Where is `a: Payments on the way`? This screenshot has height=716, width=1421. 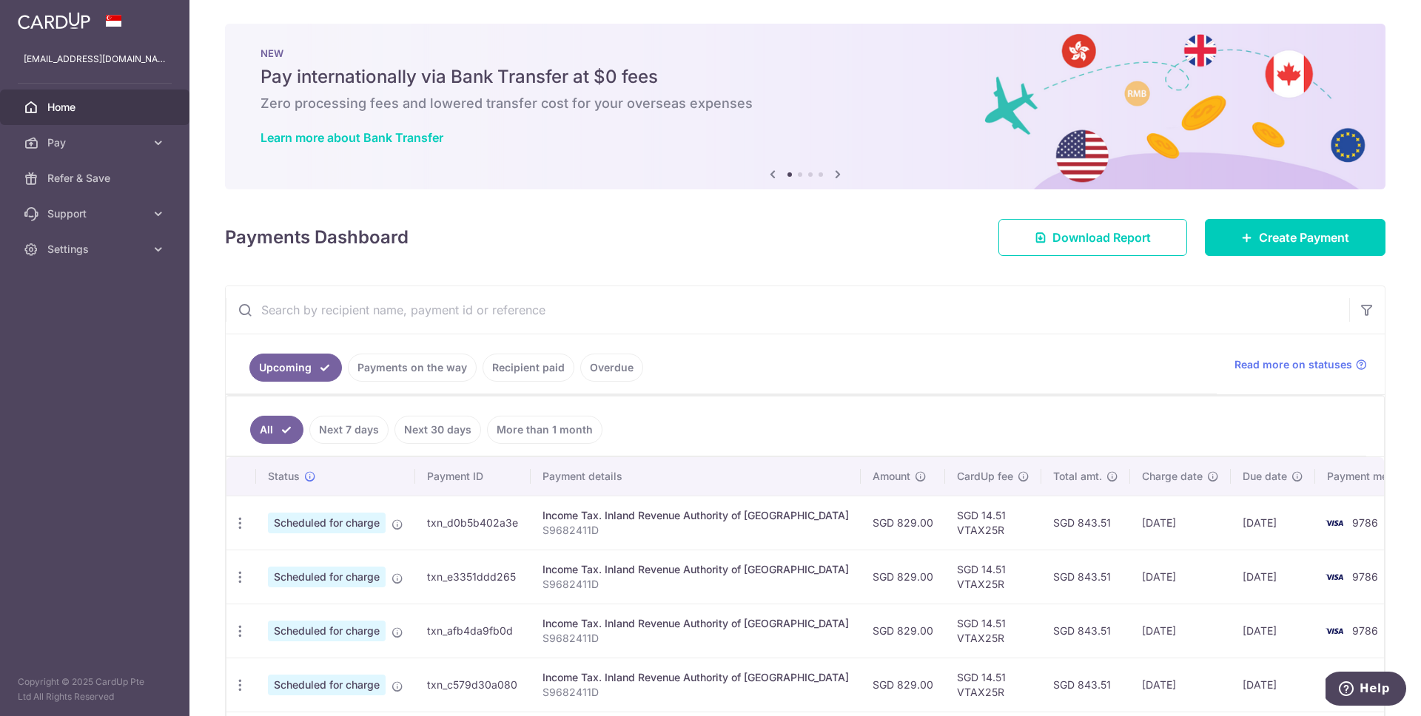 a: Payments on the way is located at coordinates (412, 368).